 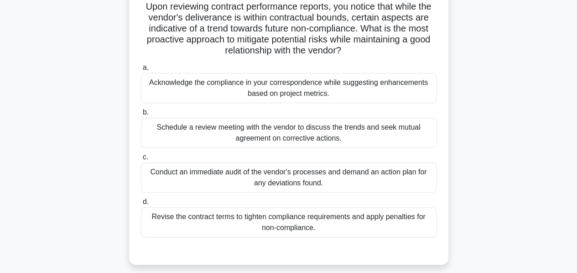 I want to click on span: d., so click(x=146, y=201).